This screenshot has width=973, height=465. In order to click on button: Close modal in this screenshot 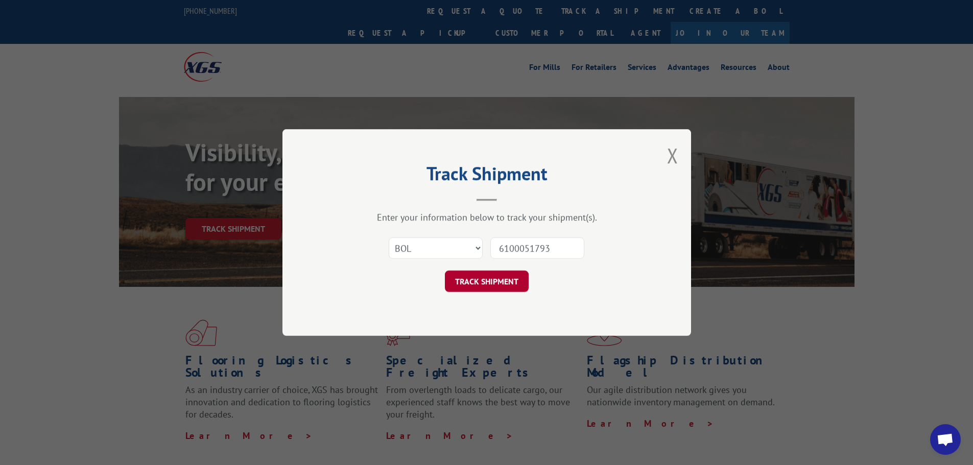, I will do `click(672, 155)`.